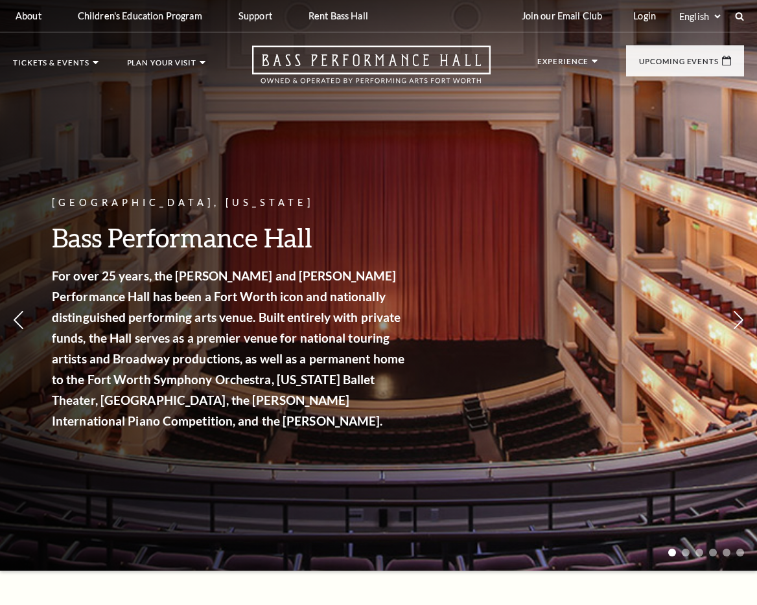 Image resolution: width=757 pixels, height=605 pixels. What do you see at coordinates (562, 65) in the screenshot?
I see `p: Experience` at bounding box center [562, 65].